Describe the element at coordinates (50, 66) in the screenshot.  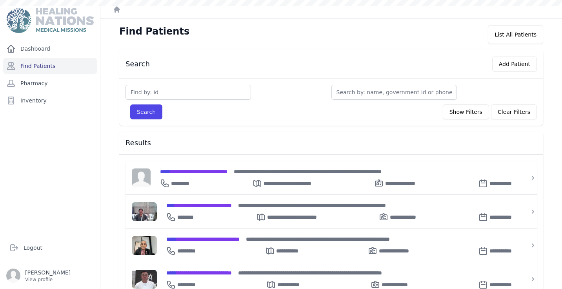
I see `a: Find Patients` at that location.